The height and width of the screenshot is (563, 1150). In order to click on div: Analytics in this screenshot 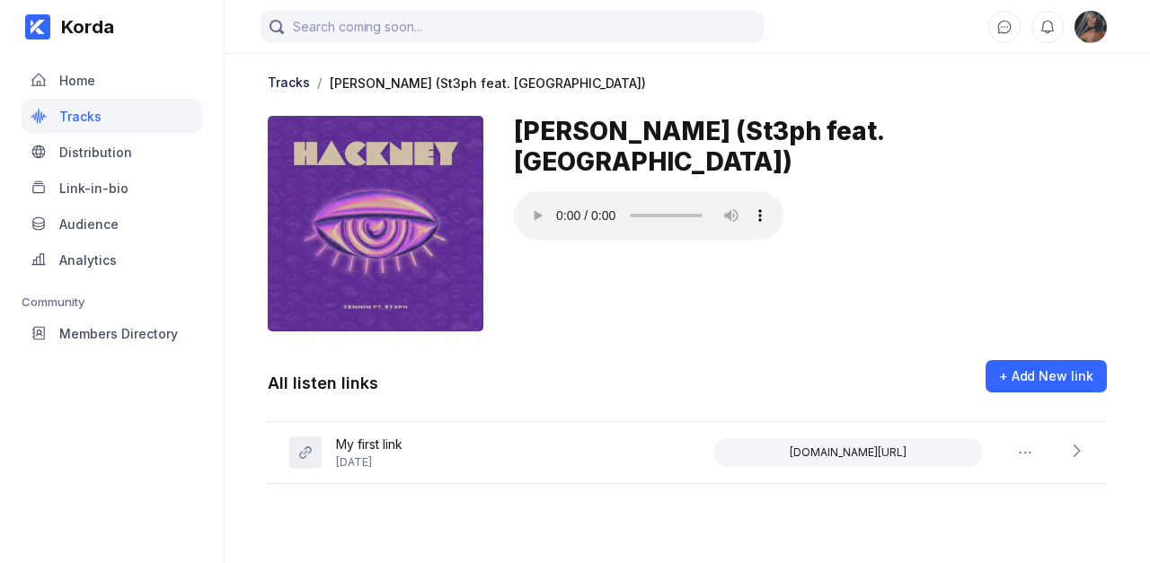, I will do `click(88, 260)`.